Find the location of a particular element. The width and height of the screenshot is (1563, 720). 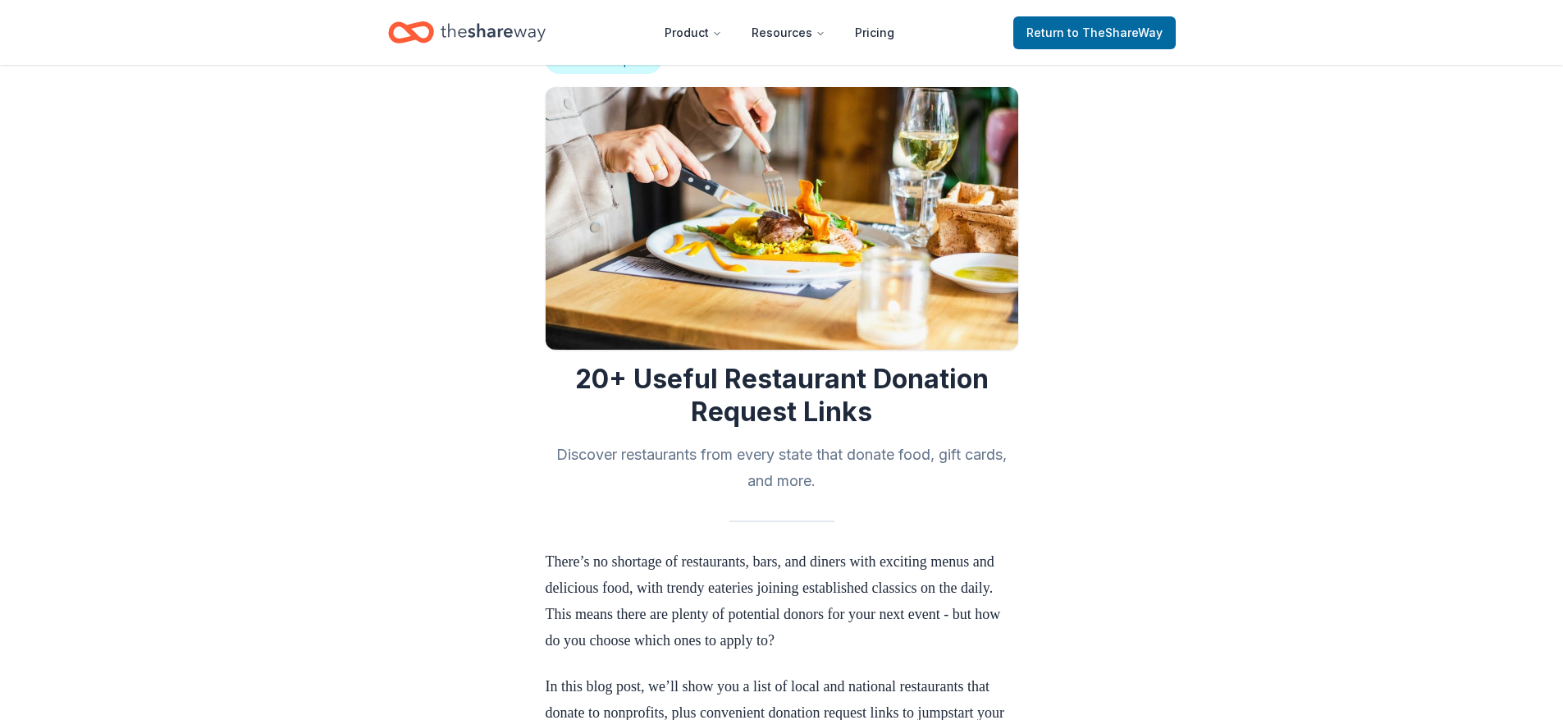

a: Returnto TheShareWay is located at coordinates (1094, 33).